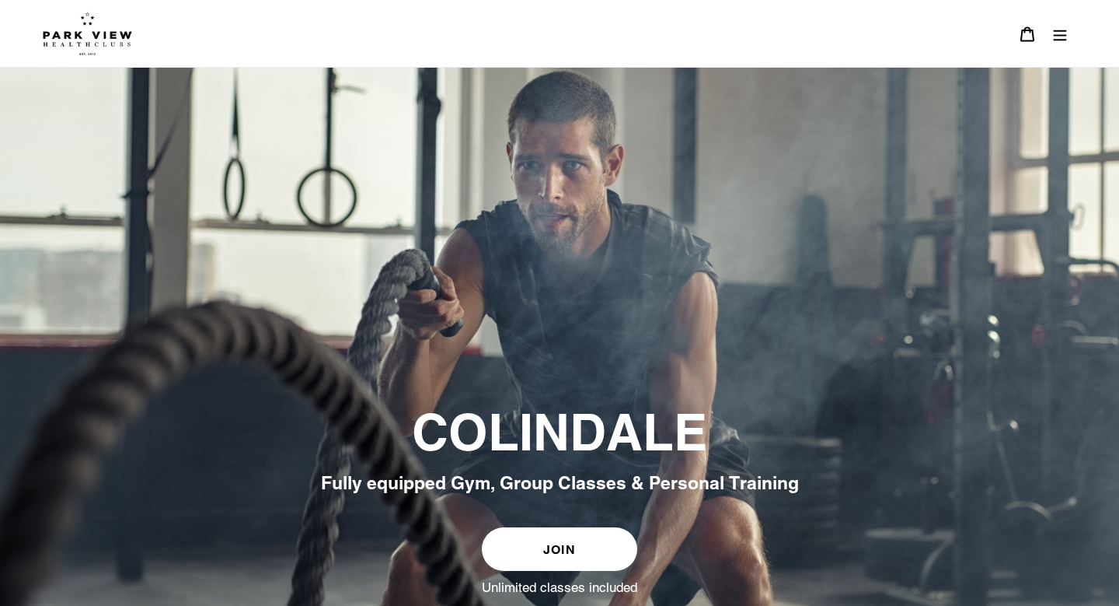  What do you see at coordinates (560, 482) in the screenshot?
I see `span: Fully equipped Gym, Group Classes & Personal Training` at bounding box center [560, 482].